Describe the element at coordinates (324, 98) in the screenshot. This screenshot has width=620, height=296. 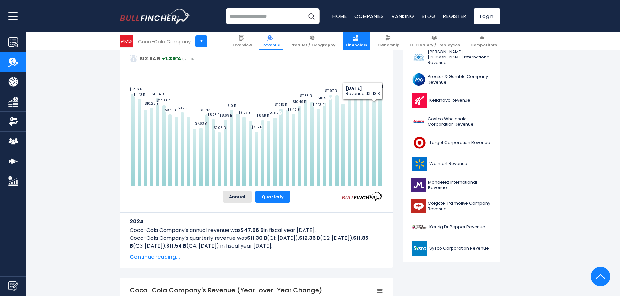
I see `text: $10.98 B` at that location.